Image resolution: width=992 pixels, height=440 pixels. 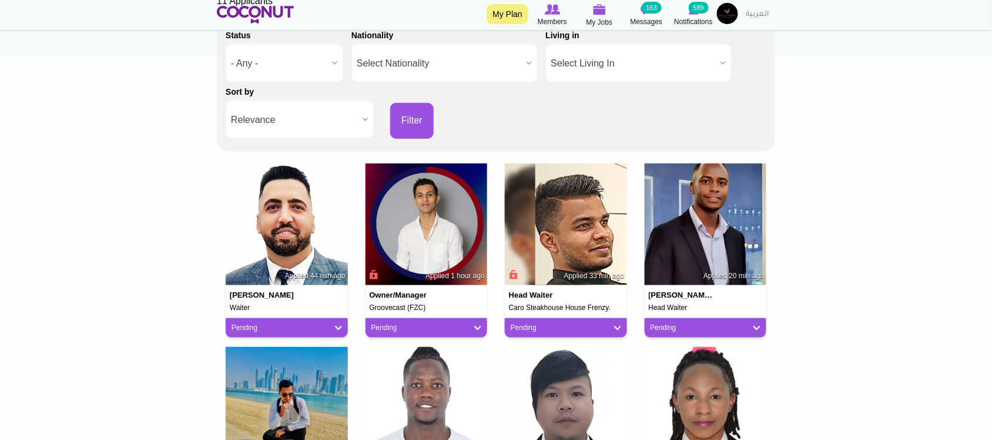 What do you see at coordinates (238, 35) in the screenshot?
I see `label: Status` at bounding box center [238, 35].